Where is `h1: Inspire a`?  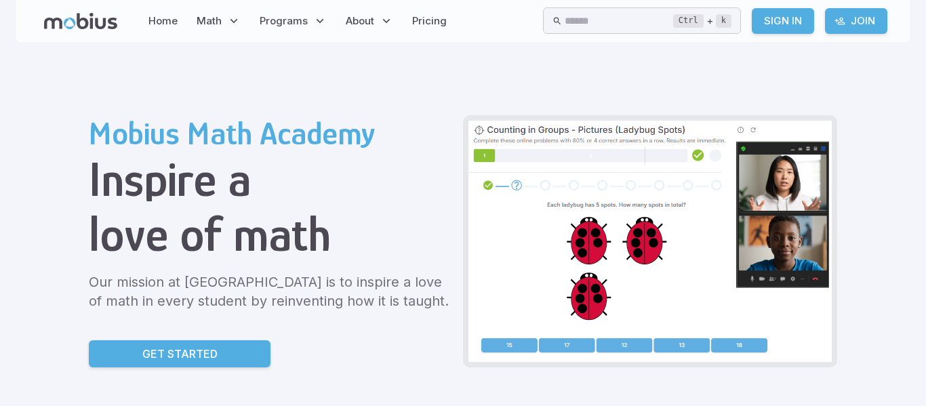 h1: Inspire a is located at coordinates (270, 179).